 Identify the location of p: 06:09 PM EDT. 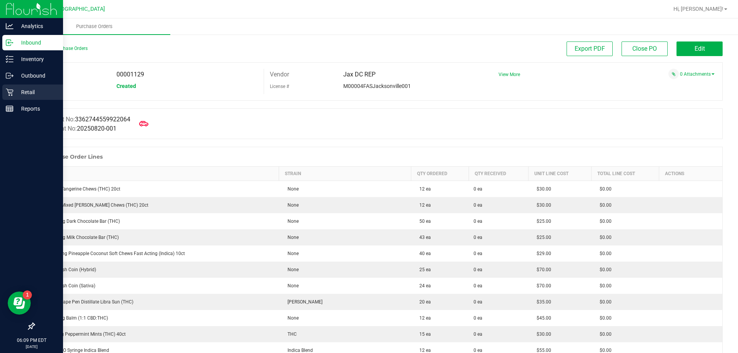
(32, 341).